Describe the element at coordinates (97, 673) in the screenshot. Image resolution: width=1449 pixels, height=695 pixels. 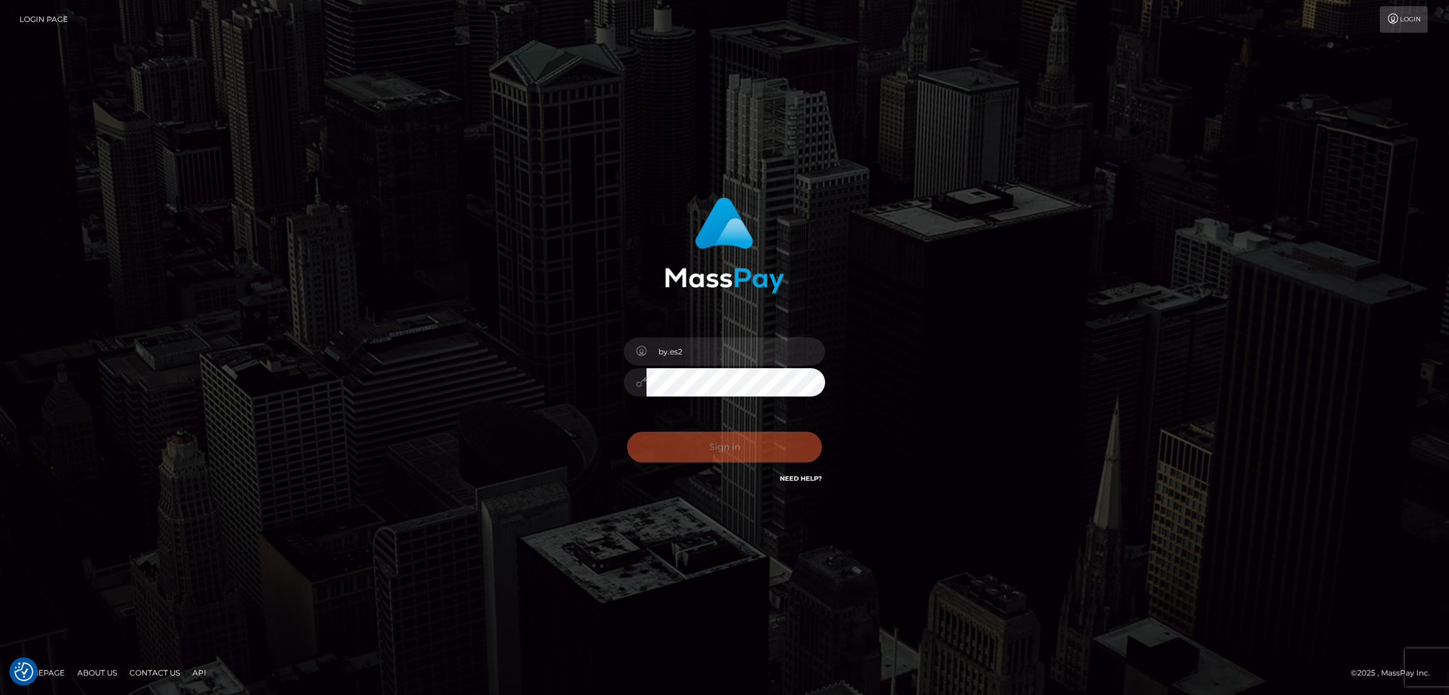
I see `a: About Us` at that location.